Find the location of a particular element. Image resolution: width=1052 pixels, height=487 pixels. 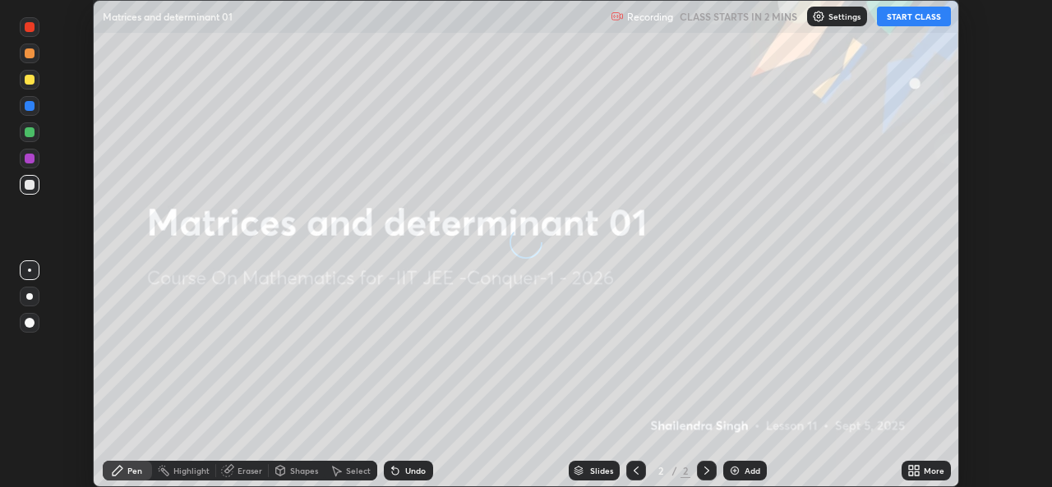

div: Undo is located at coordinates (415, 471).